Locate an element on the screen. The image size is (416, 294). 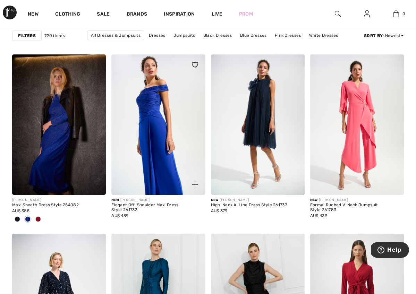
a: Dresses is located at coordinates (157, 35).